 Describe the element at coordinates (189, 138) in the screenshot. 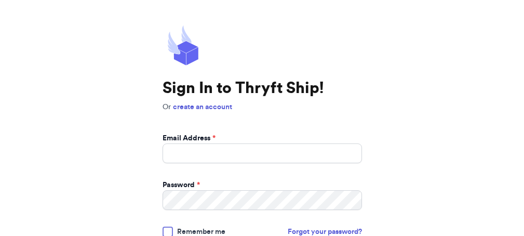

I see `label: Email Address` at that location.